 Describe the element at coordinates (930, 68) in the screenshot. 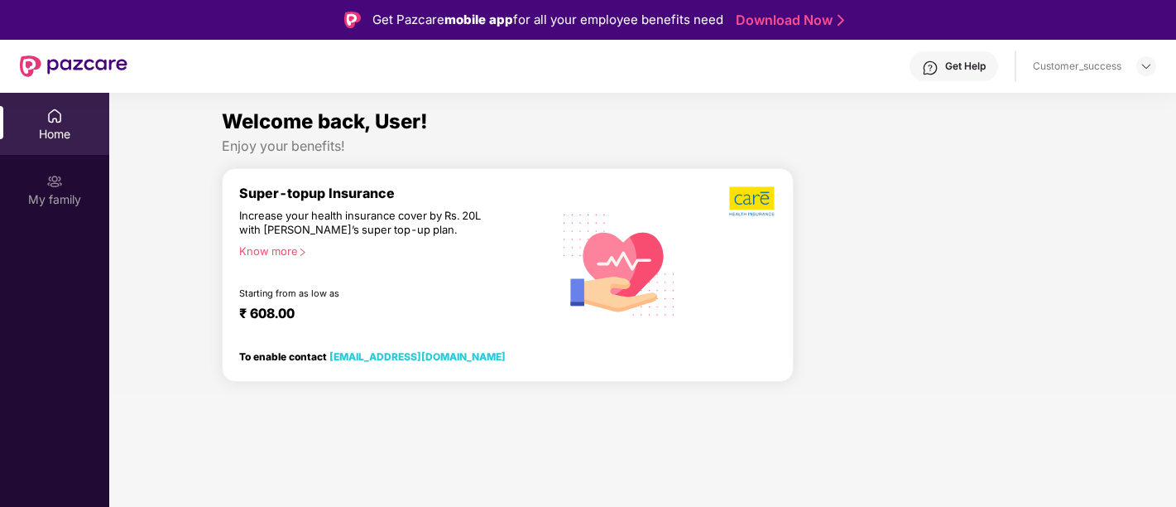

I see `img: svg+xml;base64,PHN2ZyBpZD0iSGVscC0zMngzMiIgeG1sbnM9Imh0dHA6Ly93d3cudzMub3JnLzIwMDAvc3ZnIiB3aWR0aD...` at that location.